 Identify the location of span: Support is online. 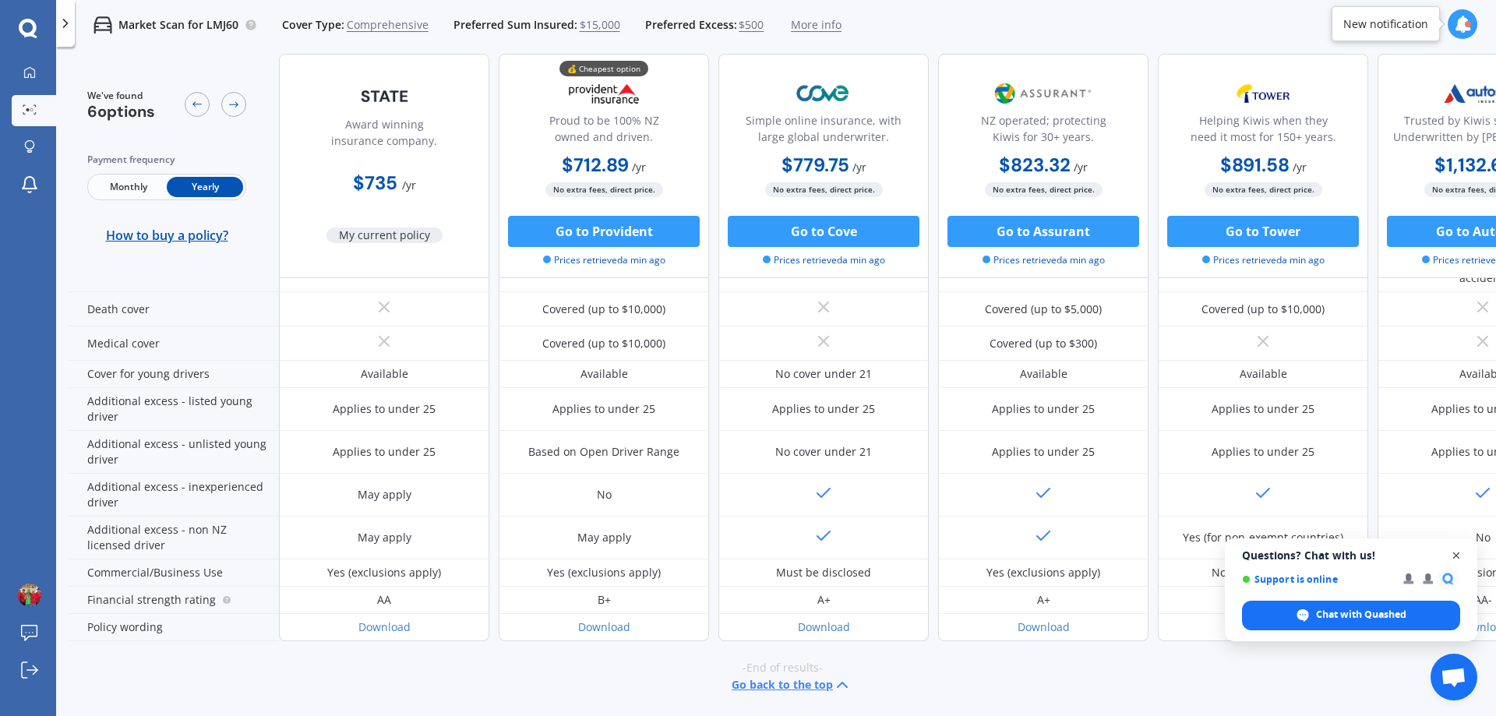
(1317, 579).